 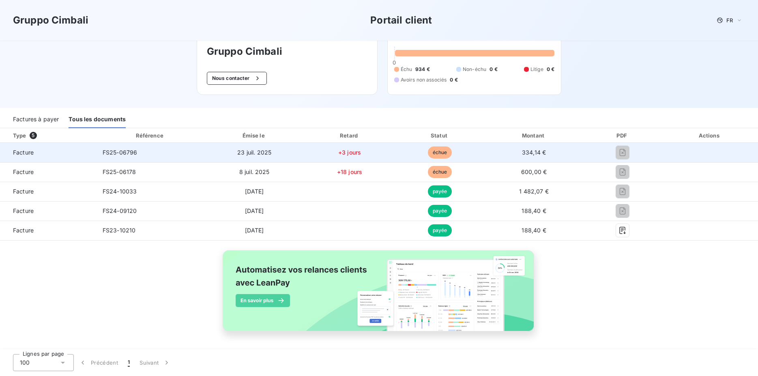 What do you see at coordinates (394, 62) in the screenshot?
I see `span: 0` at bounding box center [394, 62].